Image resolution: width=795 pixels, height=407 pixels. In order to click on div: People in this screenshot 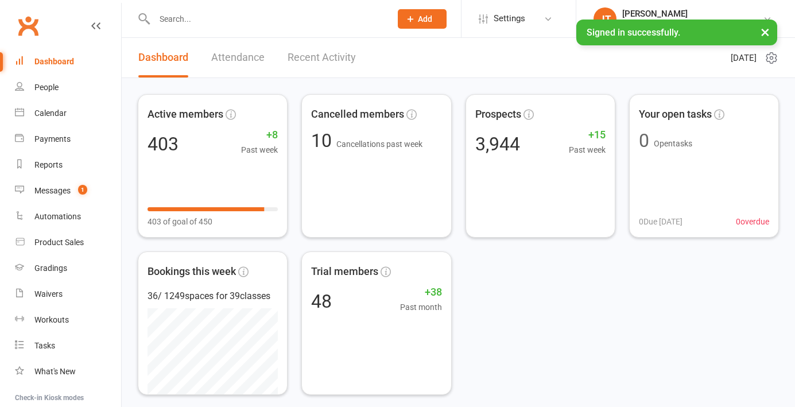, I will do `click(46, 87)`.